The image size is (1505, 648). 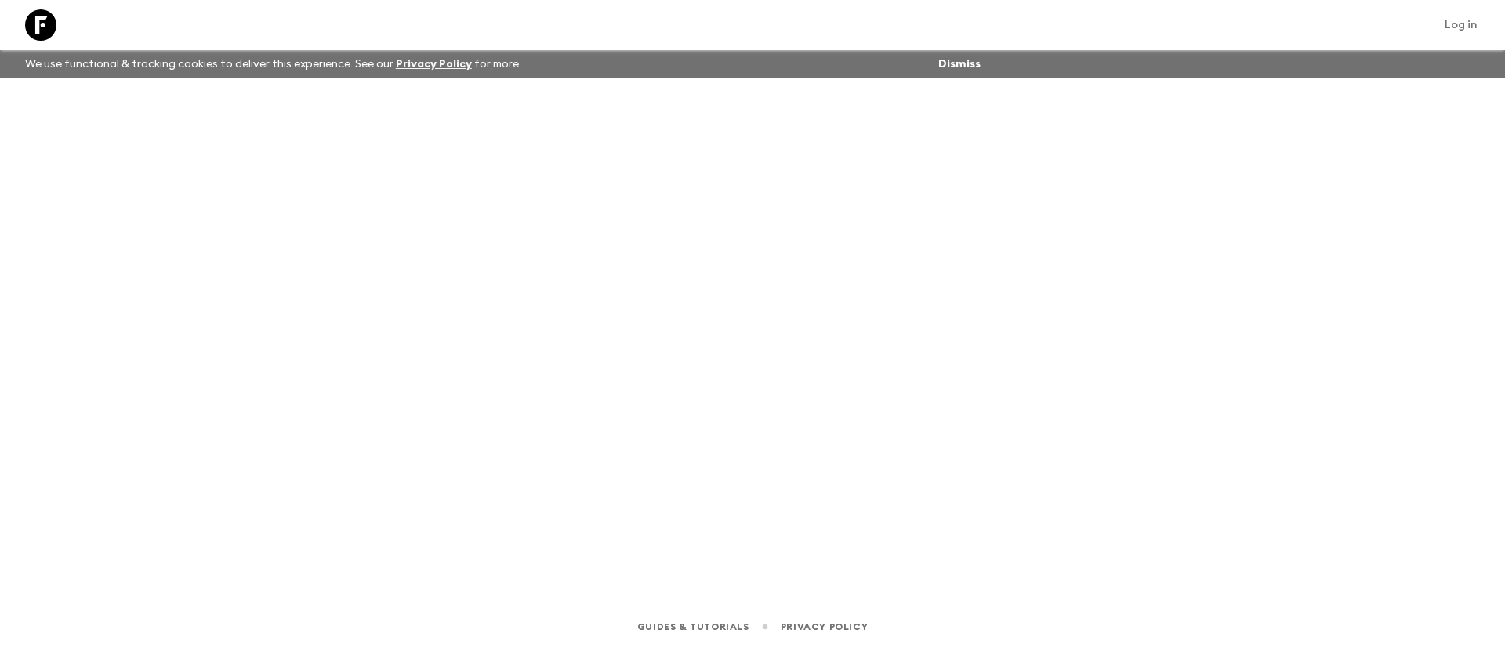 I want to click on a: Guides & Tutorials, so click(x=693, y=627).